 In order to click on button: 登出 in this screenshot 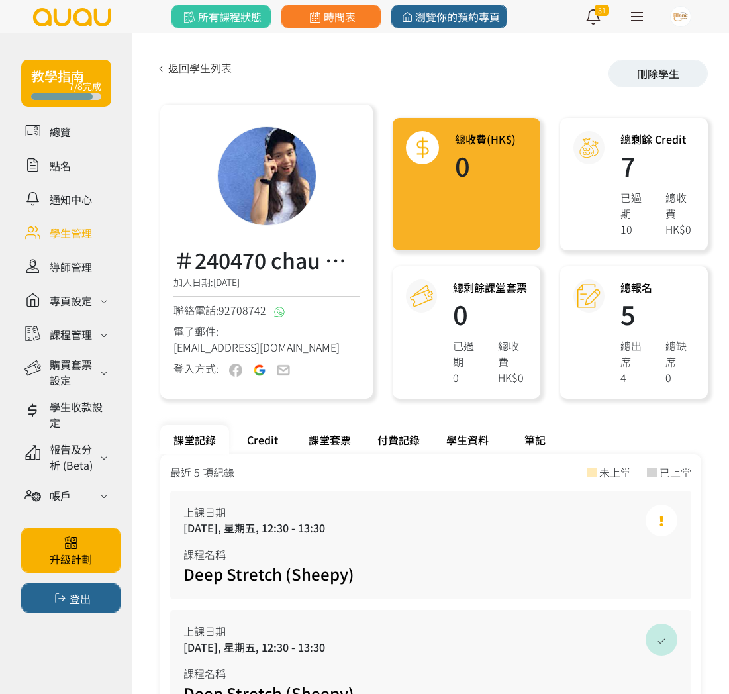, I will do `click(71, 598)`.